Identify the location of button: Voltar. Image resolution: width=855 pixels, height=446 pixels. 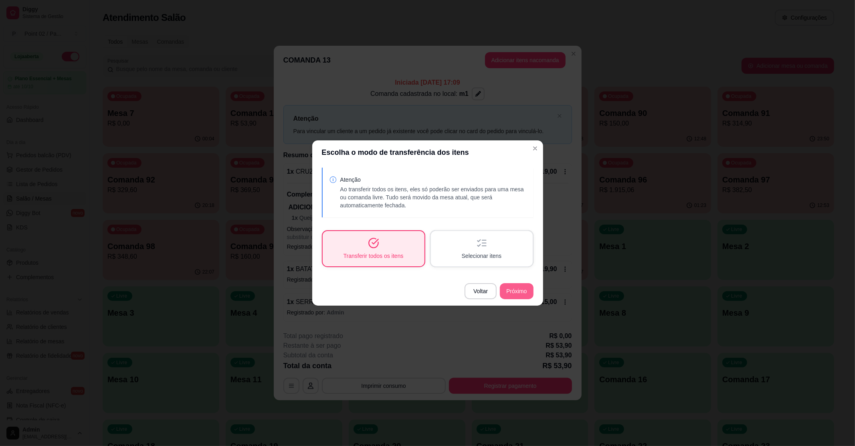
(480, 291).